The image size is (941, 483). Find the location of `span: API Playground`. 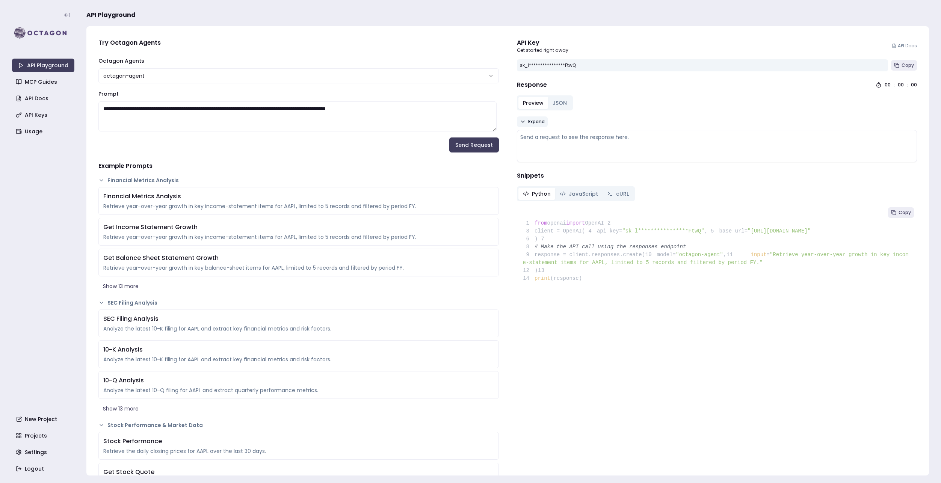

span: API Playground is located at coordinates (111, 15).